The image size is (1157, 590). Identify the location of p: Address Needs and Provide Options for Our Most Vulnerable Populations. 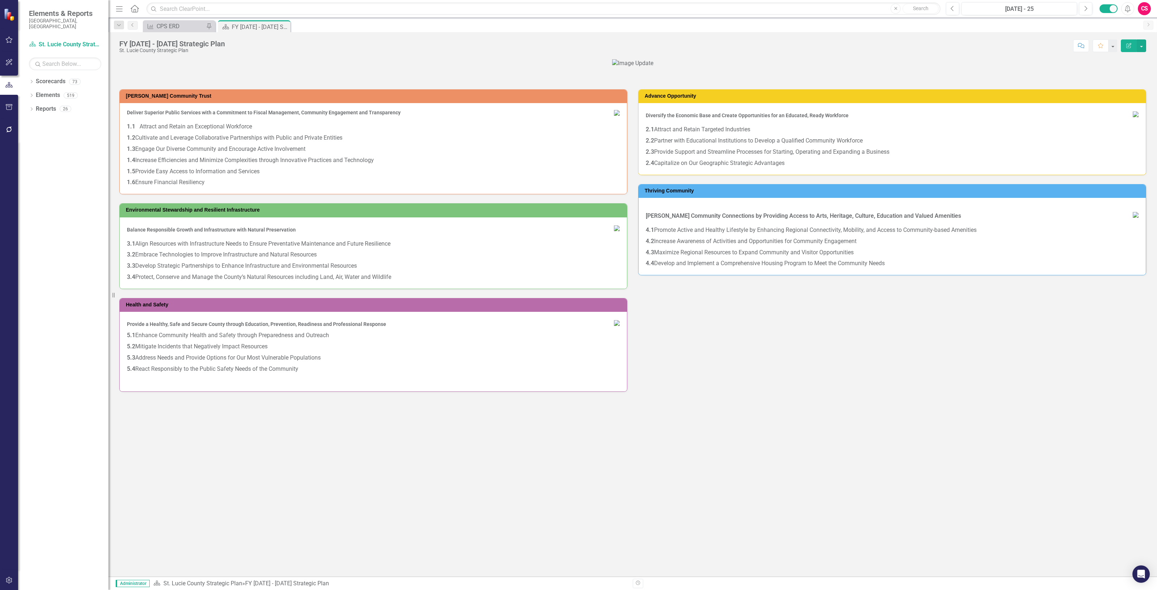
(373, 357).